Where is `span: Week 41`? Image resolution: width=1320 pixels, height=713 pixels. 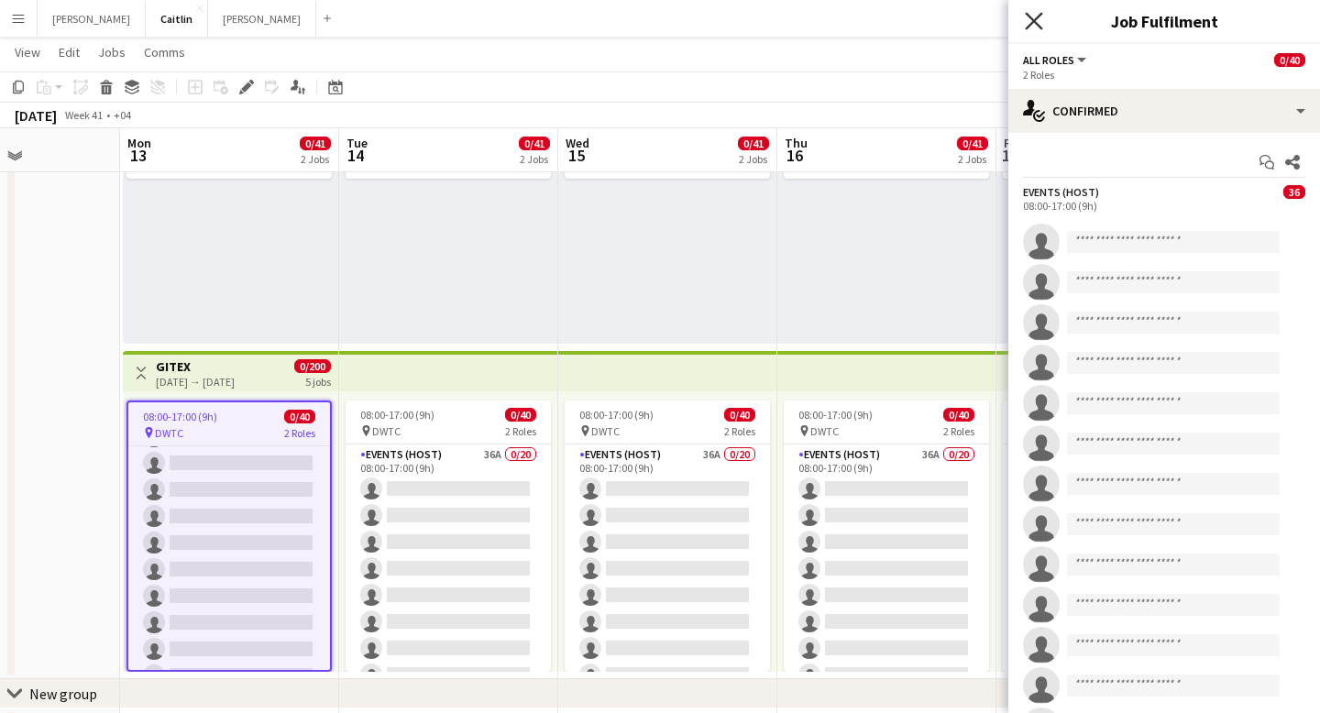
span: Week 41 is located at coordinates (83, 115).